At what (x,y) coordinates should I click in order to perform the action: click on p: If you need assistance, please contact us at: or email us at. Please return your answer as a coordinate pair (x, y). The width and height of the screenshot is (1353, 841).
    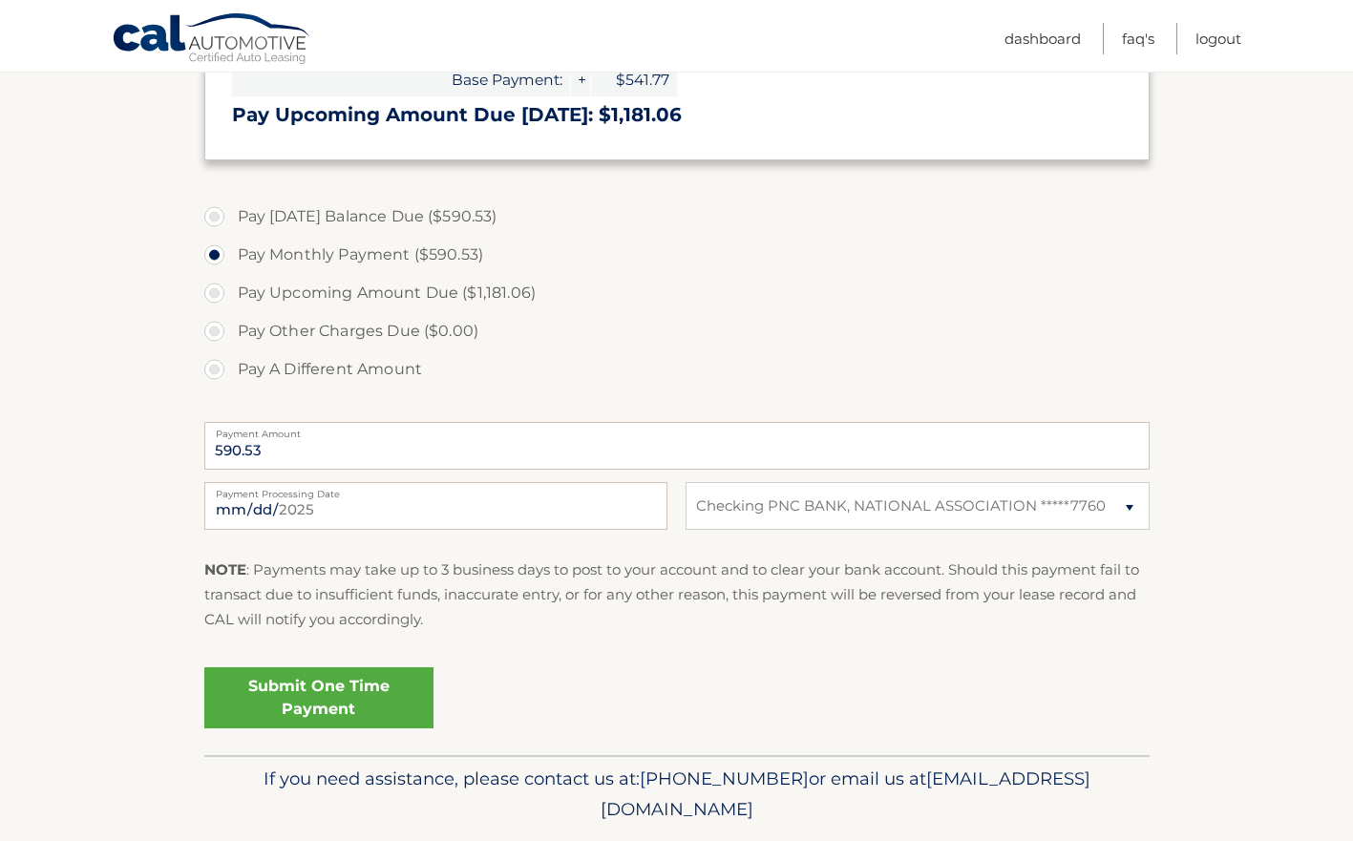
    Looking at the image, I should click on (677, 794).